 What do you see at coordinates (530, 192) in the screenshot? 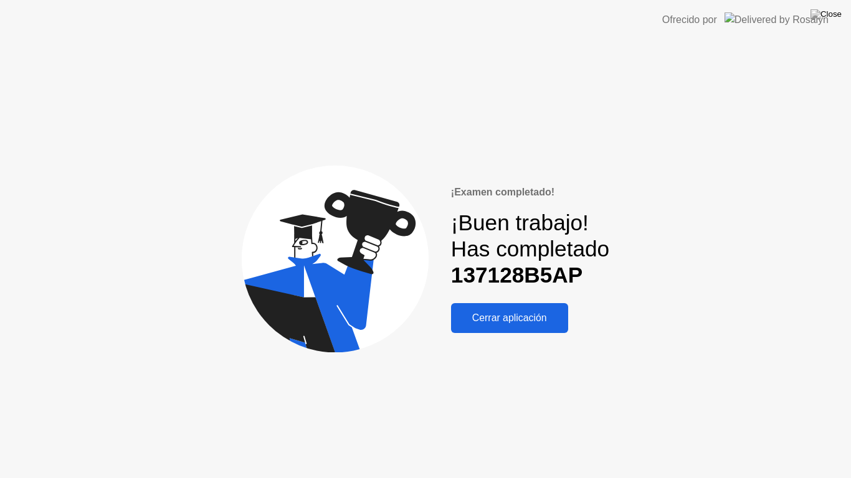
I see `div: ¡Examen completado!` at bounding box center [530, 192].